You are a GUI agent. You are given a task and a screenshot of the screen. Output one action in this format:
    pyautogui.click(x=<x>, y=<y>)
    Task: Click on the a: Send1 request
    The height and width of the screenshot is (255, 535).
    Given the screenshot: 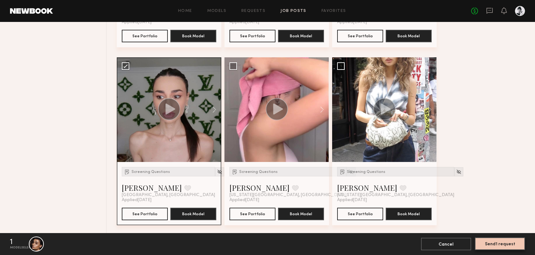 What is the action you would take?
    pyautogui.click(x=500, y=244)
    